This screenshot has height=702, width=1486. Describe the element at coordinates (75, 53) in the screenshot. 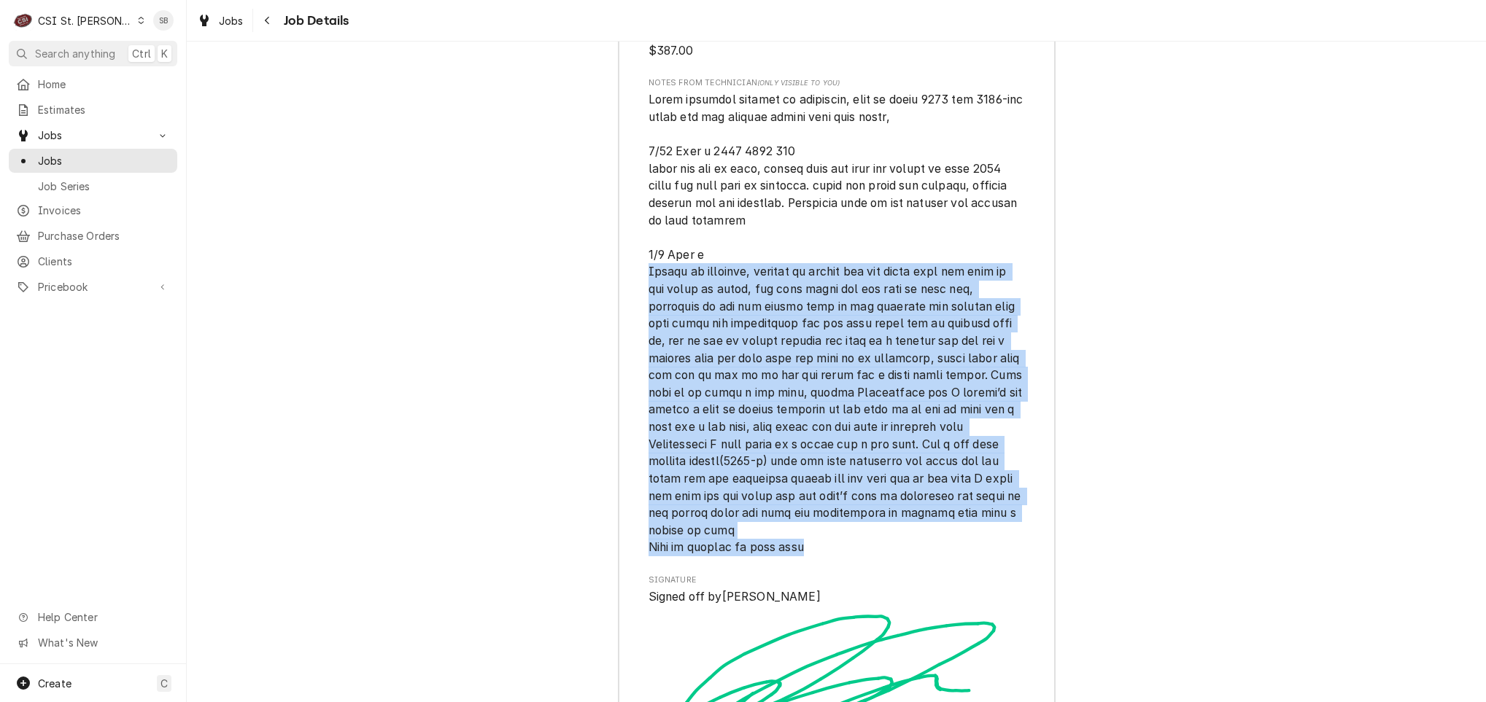

I see `span: Search anything` at that location.